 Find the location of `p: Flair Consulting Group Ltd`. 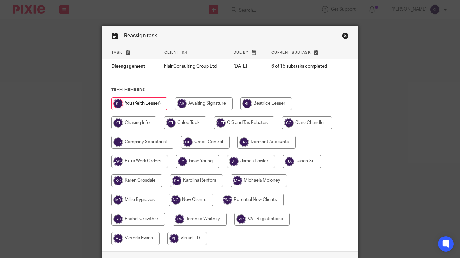

p: Flair Consulting Group Ltd is located at coordinates (192, 66).